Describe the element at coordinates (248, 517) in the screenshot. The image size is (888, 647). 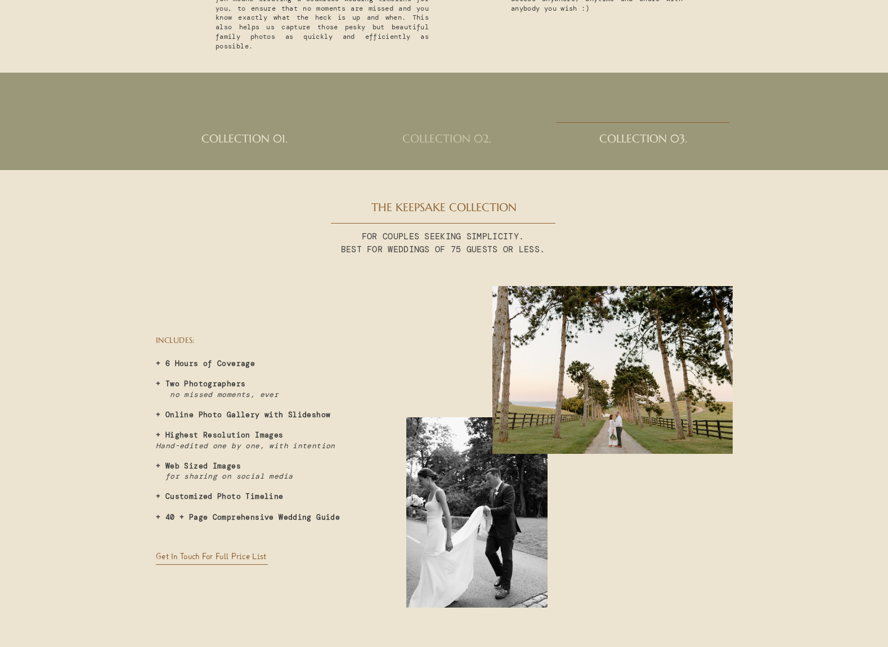
I see `b: + 40 + Page Comprehensive Wedding Guide` at that location.